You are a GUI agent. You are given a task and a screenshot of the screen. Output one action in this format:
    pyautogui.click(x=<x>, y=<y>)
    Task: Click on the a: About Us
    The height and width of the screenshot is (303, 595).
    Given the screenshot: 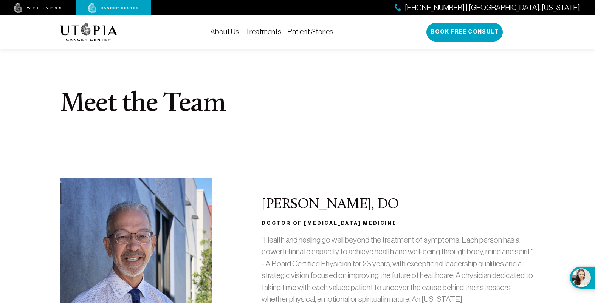 What is the action you would take?
    pyautogui.click(x=225, y=32)
    